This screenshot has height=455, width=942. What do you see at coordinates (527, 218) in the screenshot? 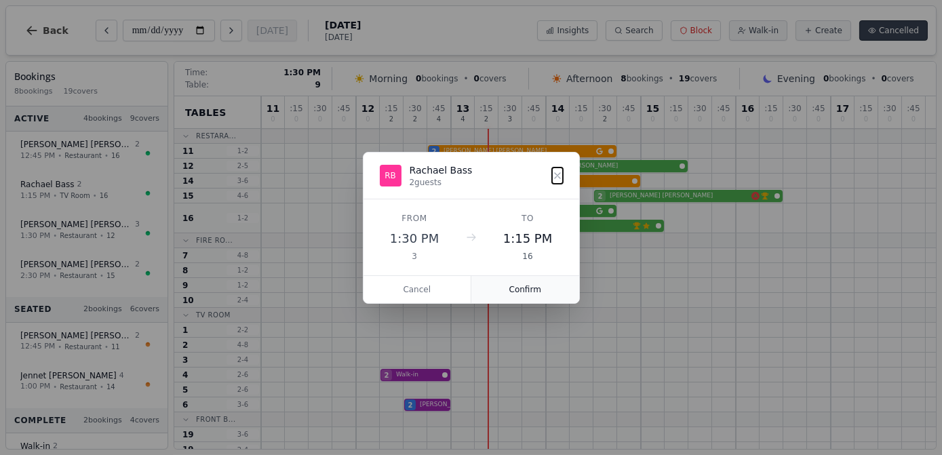
I see `div: To` at bounding box center [527, 218].